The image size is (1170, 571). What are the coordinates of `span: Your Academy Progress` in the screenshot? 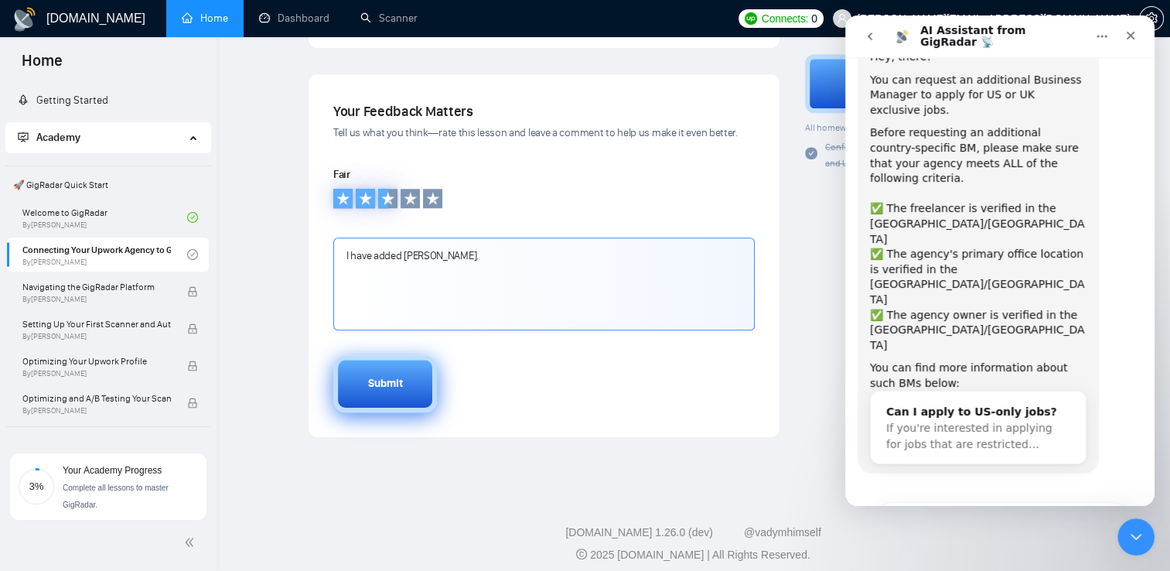 It's located at (112, 470).